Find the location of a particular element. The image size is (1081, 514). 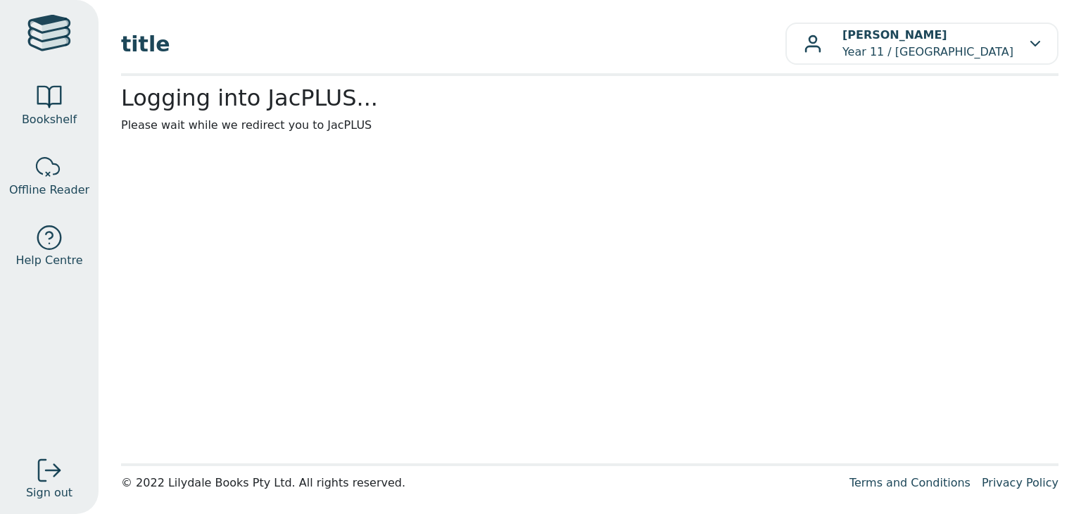

a: Privacy Policy is located at coordinates (1020, 482).